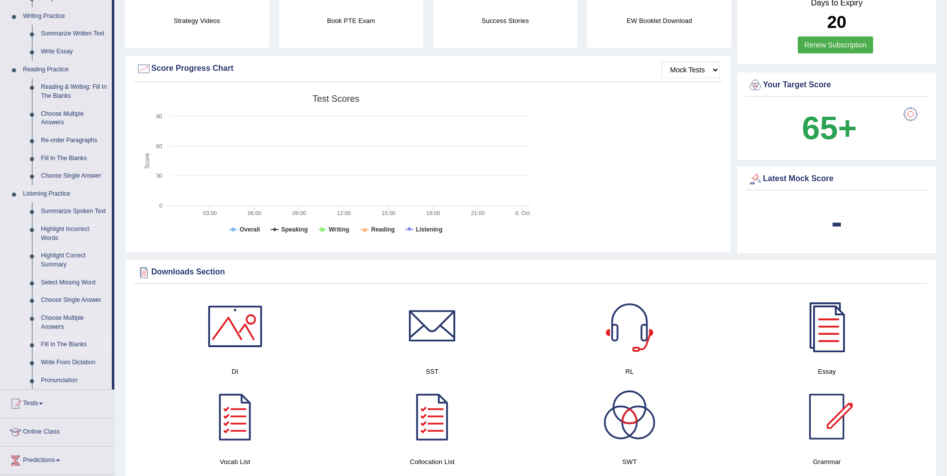  I want to click on h4: Book PTE Exam, so click(351, 20).